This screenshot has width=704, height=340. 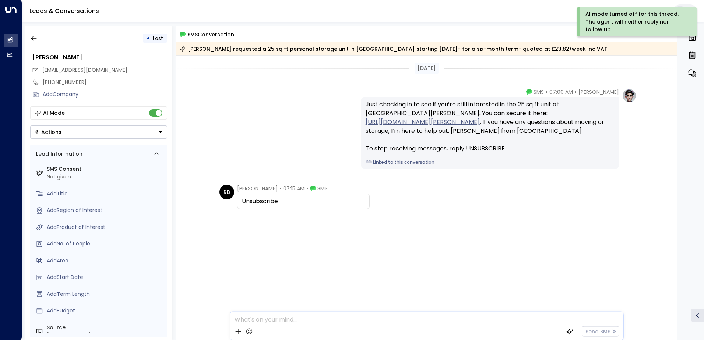 I want to click on label: Source, so click(x=105, y=328).